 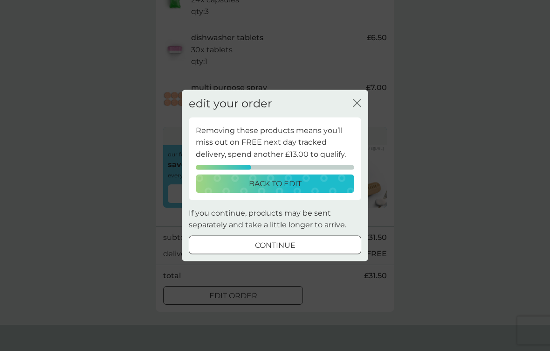 What do you see at coordinates (275, 244) in the screenshot?
I see `button: continue` at bounding box center [275, 244].